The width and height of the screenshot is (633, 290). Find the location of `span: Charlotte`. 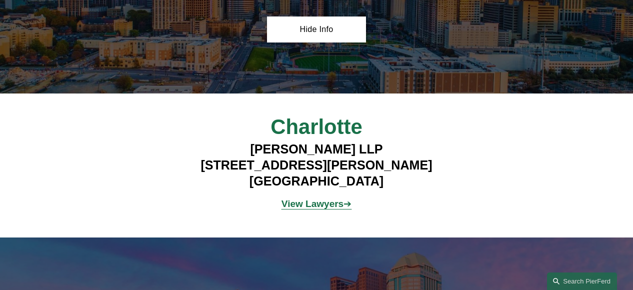

span: Charlotte is located at coordinates (316, 126).